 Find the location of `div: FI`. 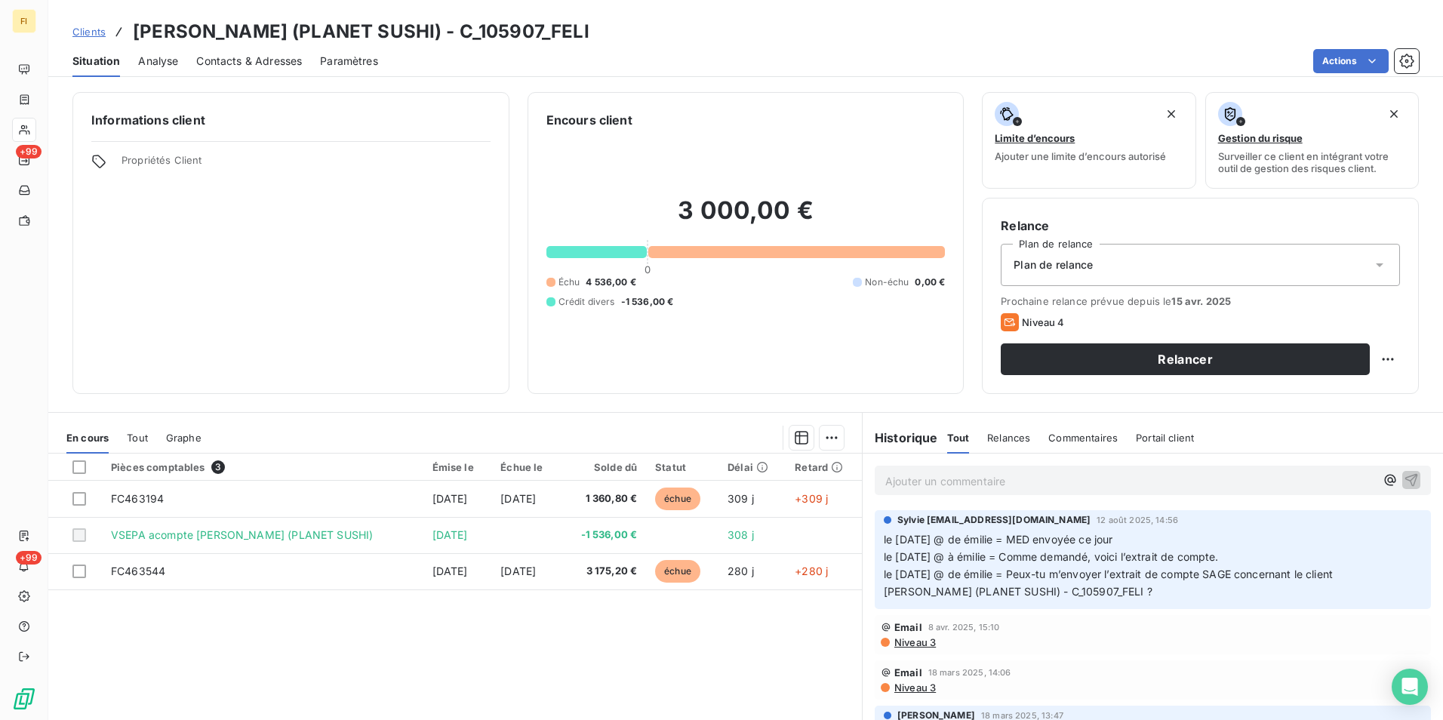

div: FI is located at coordinates (24, 21).